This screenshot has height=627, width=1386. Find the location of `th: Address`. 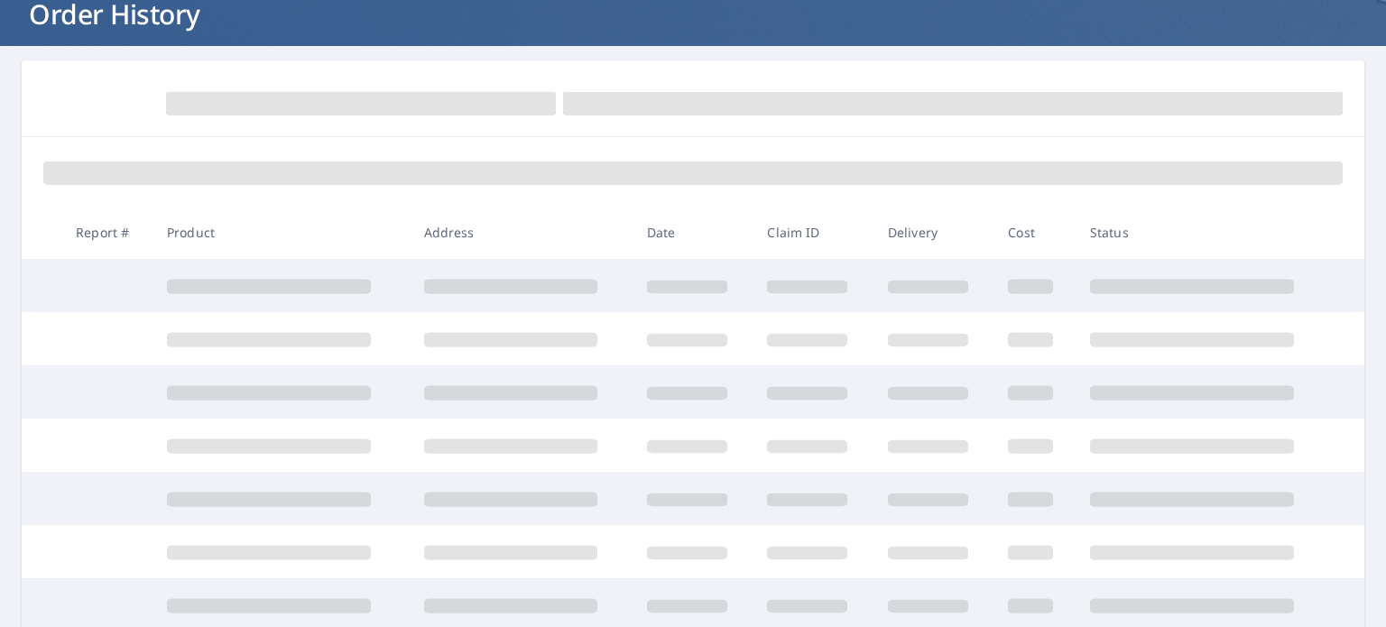

th: Address is located at coordinates (521, 232).